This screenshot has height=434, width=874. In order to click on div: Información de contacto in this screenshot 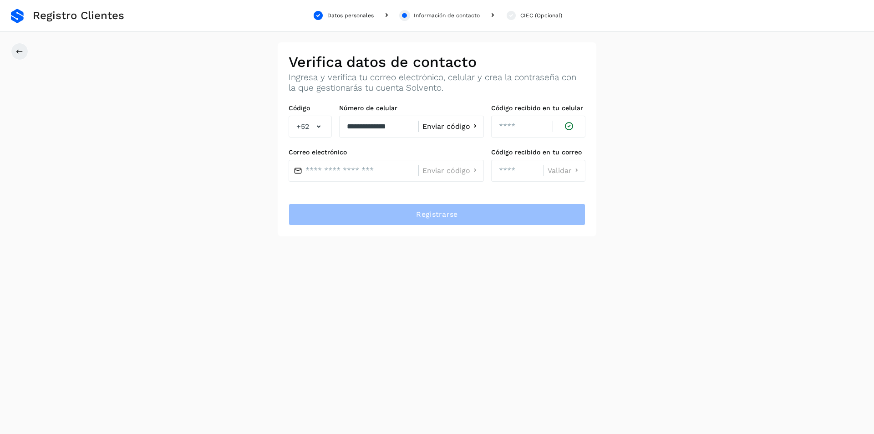, I will do `click(447, 15)`.